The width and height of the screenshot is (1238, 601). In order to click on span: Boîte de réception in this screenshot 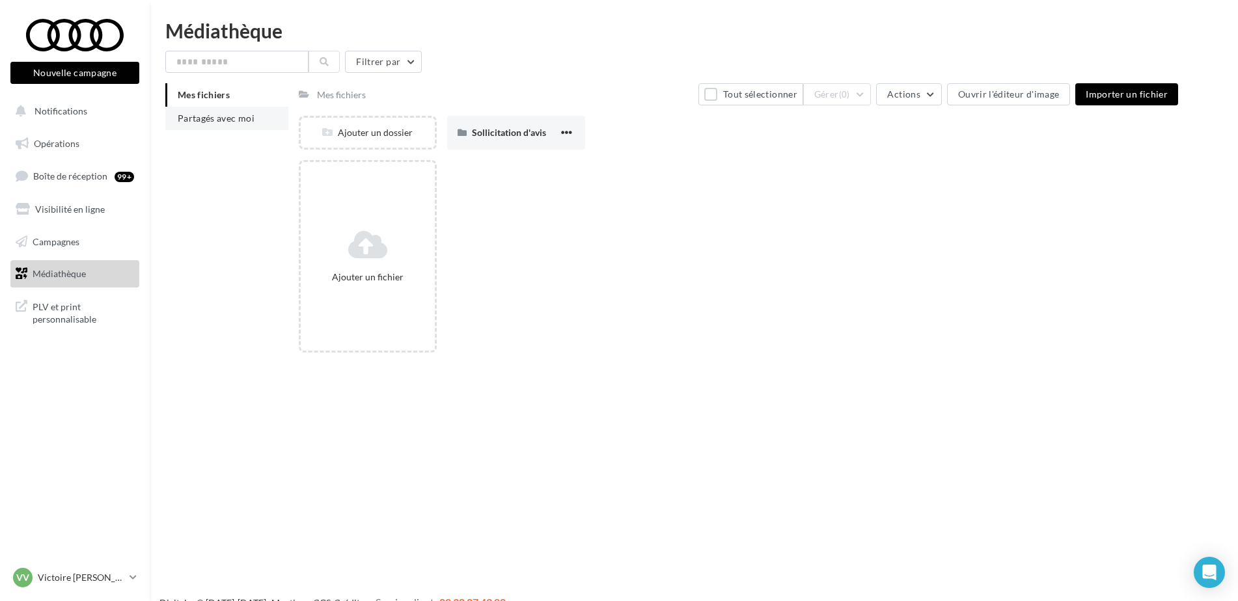, I will do `click(70, 176)`.